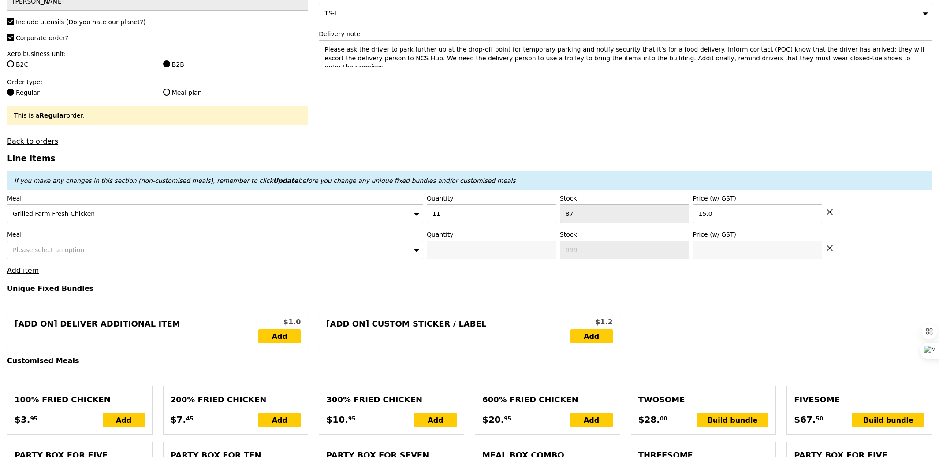  I want to click on span: 50, so click(819, 419).